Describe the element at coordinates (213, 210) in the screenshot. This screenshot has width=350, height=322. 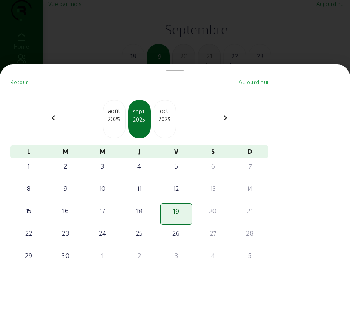
I see `div: 20` at that location.